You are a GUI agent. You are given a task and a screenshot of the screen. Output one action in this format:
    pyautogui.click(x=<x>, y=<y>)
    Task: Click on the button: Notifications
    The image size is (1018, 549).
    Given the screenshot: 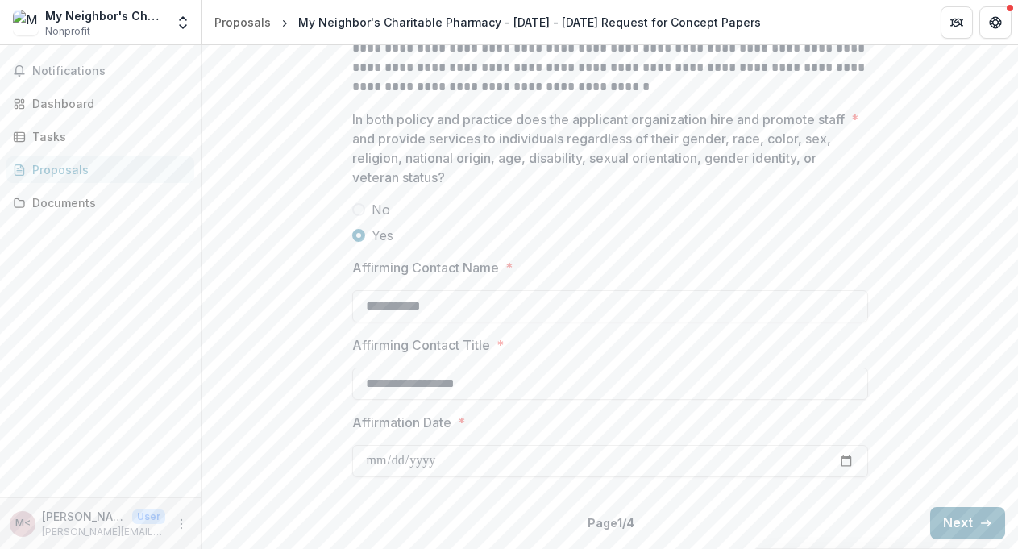 What is the action you would take?
    pyautogui.click(x=100, y=71)
    